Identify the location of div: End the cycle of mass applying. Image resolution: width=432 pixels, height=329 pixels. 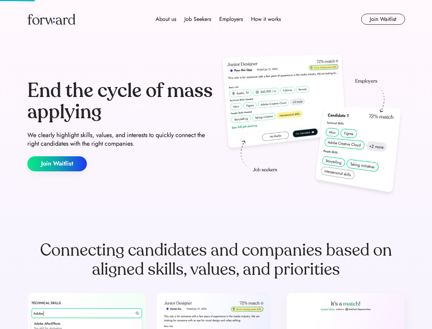
(120, 101).